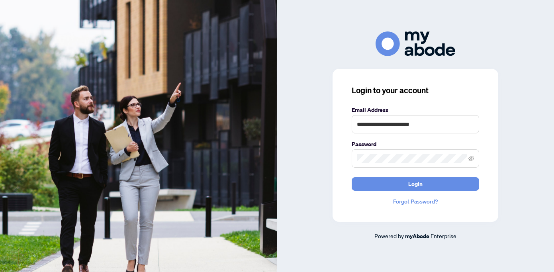  Describe the element at coordinates (416, 184) in the screenshot. I see `button: Login` at that location.